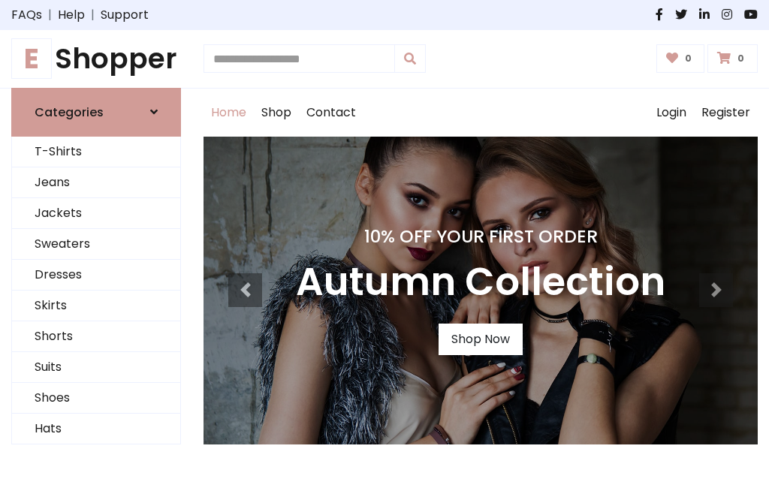  What do you see at coordinates (96, 367) in the screenshot?
I see `a: Suits` at bounding box center [96, 367].